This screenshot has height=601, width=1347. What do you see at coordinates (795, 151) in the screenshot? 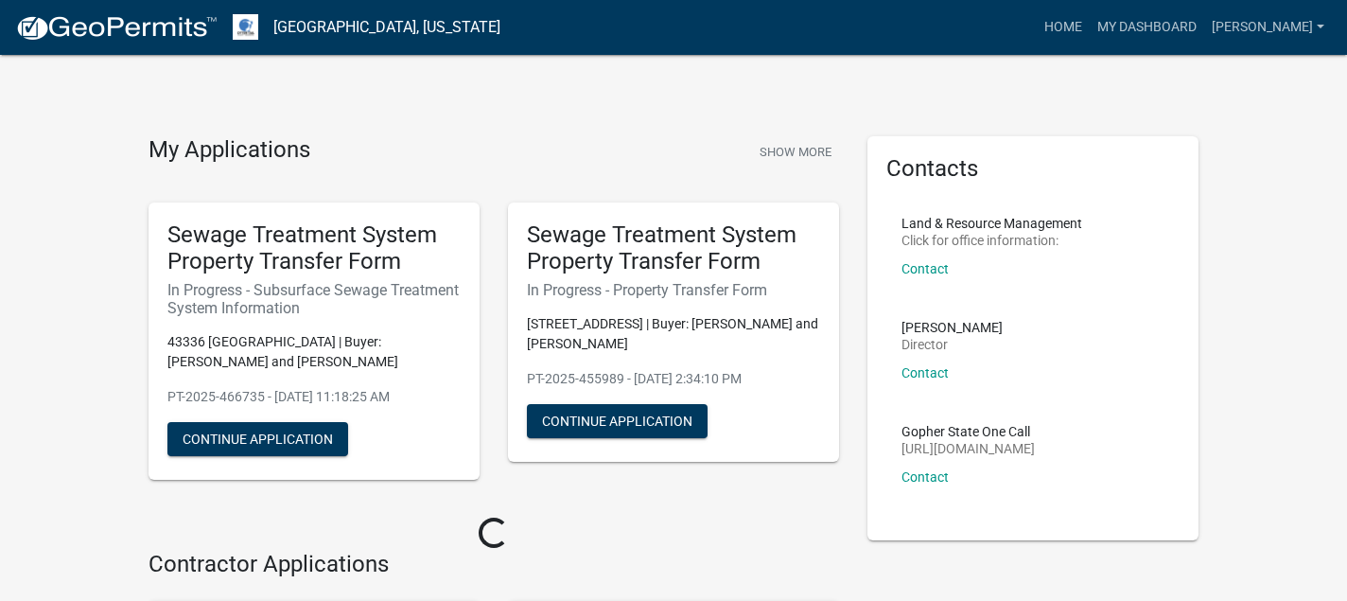
I see `button: Show More` at bounding box center [795, 151].